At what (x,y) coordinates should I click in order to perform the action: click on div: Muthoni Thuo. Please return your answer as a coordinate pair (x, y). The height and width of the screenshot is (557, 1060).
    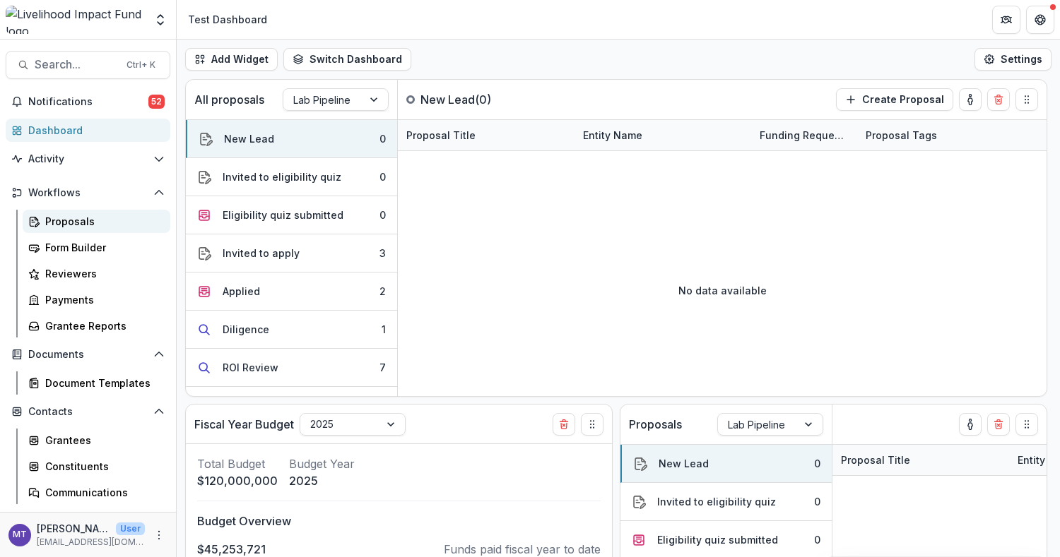
    Looking at the image, I should click on (20, 535).